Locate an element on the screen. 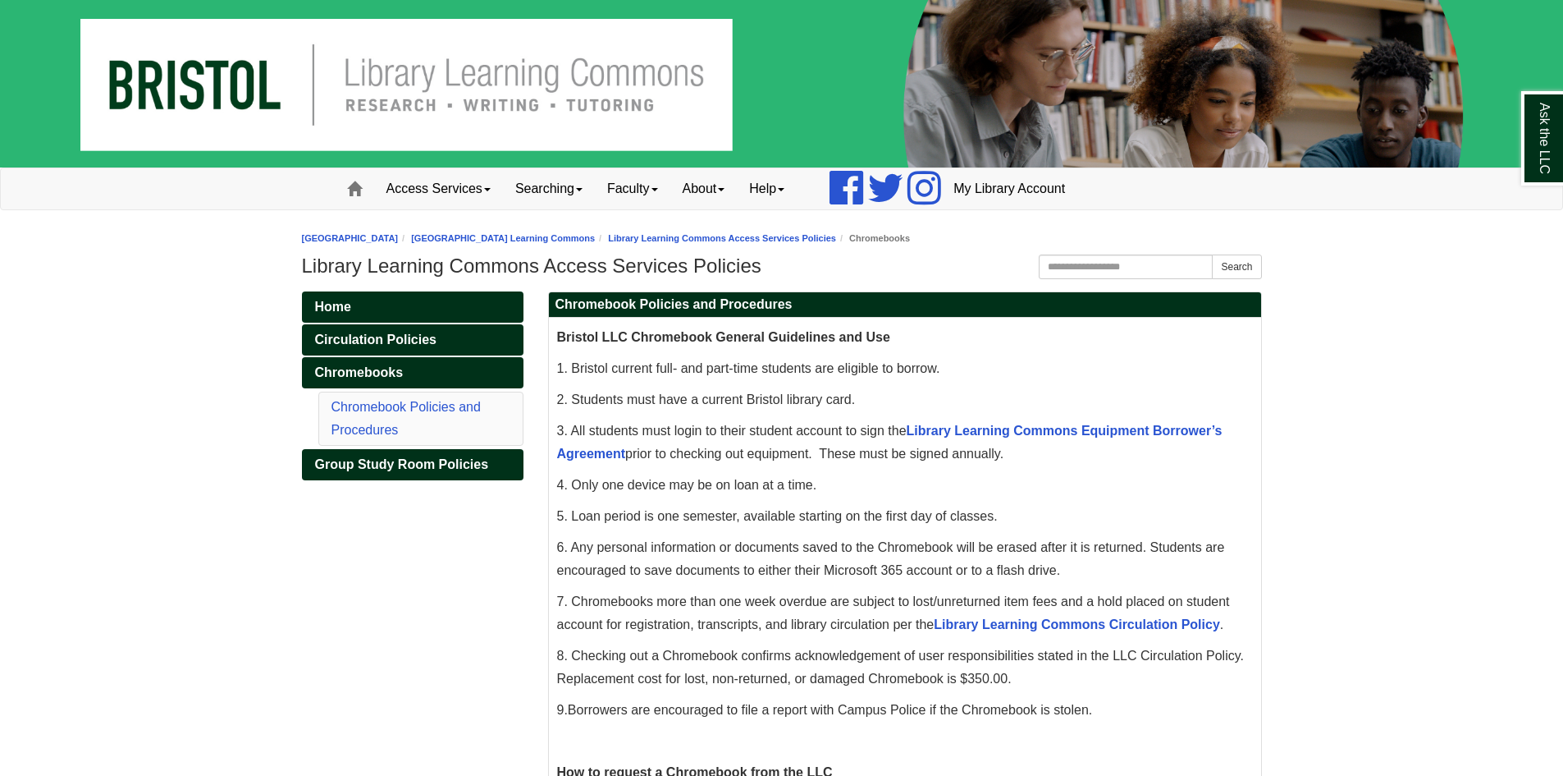  a: Searching is located at coordinates (549, 189).